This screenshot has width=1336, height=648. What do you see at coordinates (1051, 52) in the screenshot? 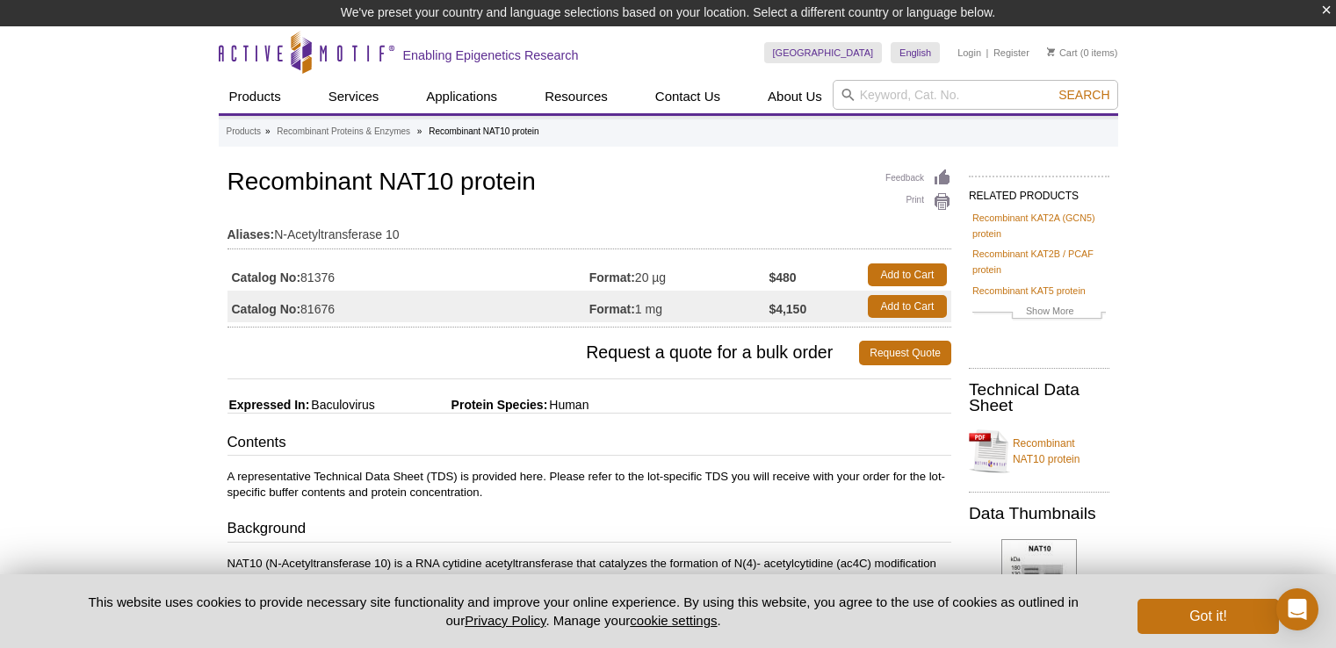
I see `img: Your Cart` at bounding box center [1051, 52].